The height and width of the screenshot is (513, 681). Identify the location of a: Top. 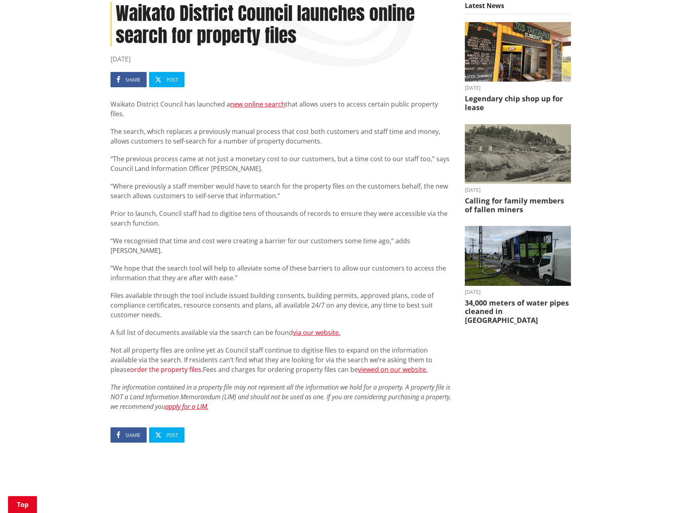
(23, 505).